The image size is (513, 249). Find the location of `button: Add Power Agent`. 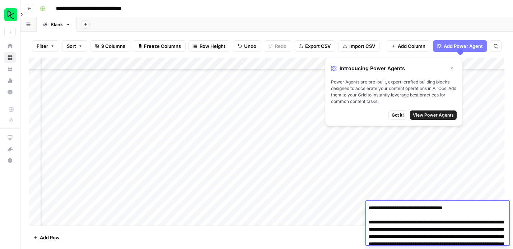

button: Add Power Agent is located at coordinates (460, 46).